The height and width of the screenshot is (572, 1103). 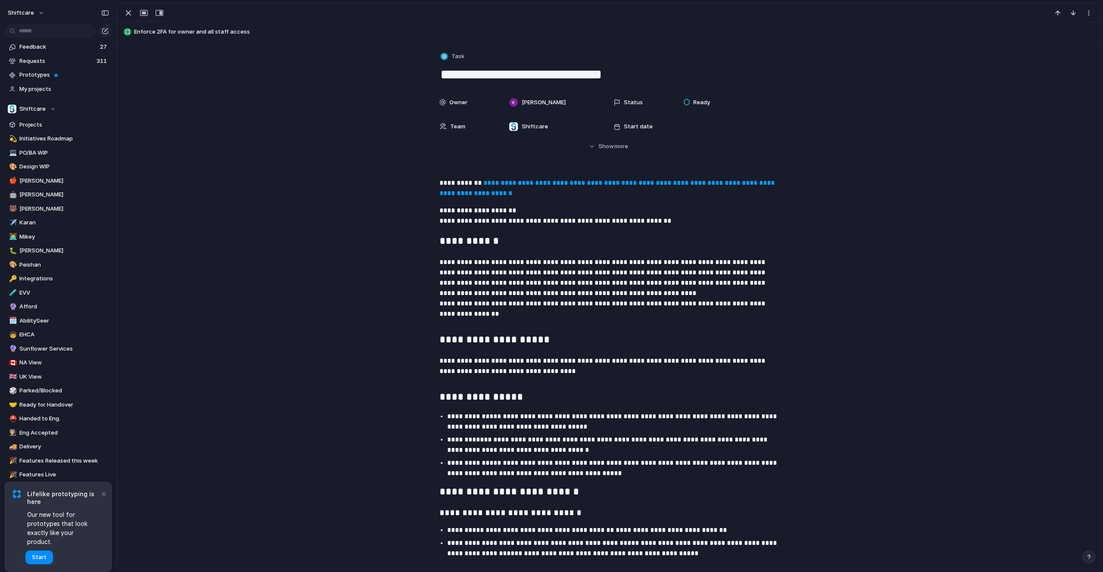 What do you see at coordinates (64, 475) in the screenshot?
I see `span: Features Live` at bounding box center [64, 475].